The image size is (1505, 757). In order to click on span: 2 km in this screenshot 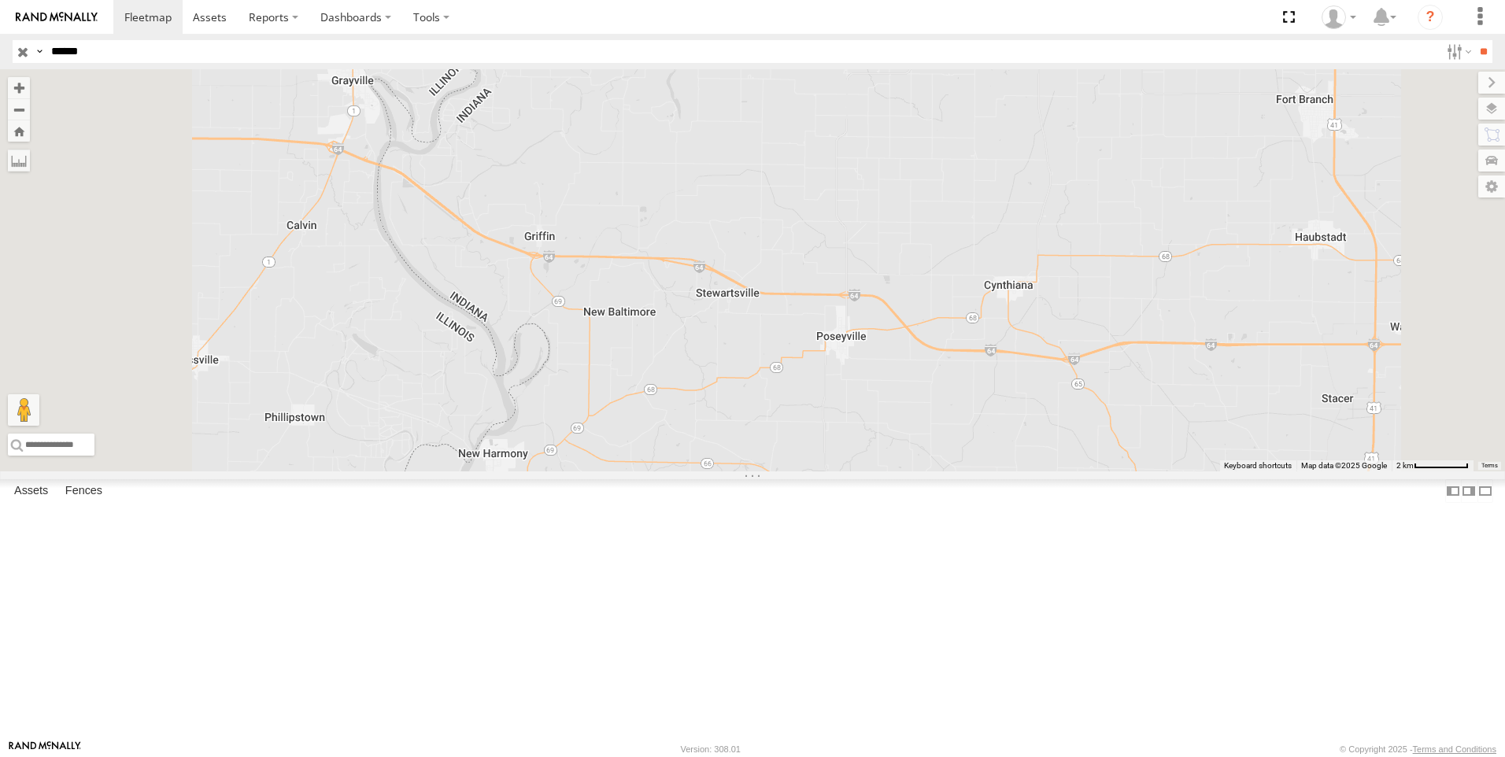, I will do `click(1405, 465)`.